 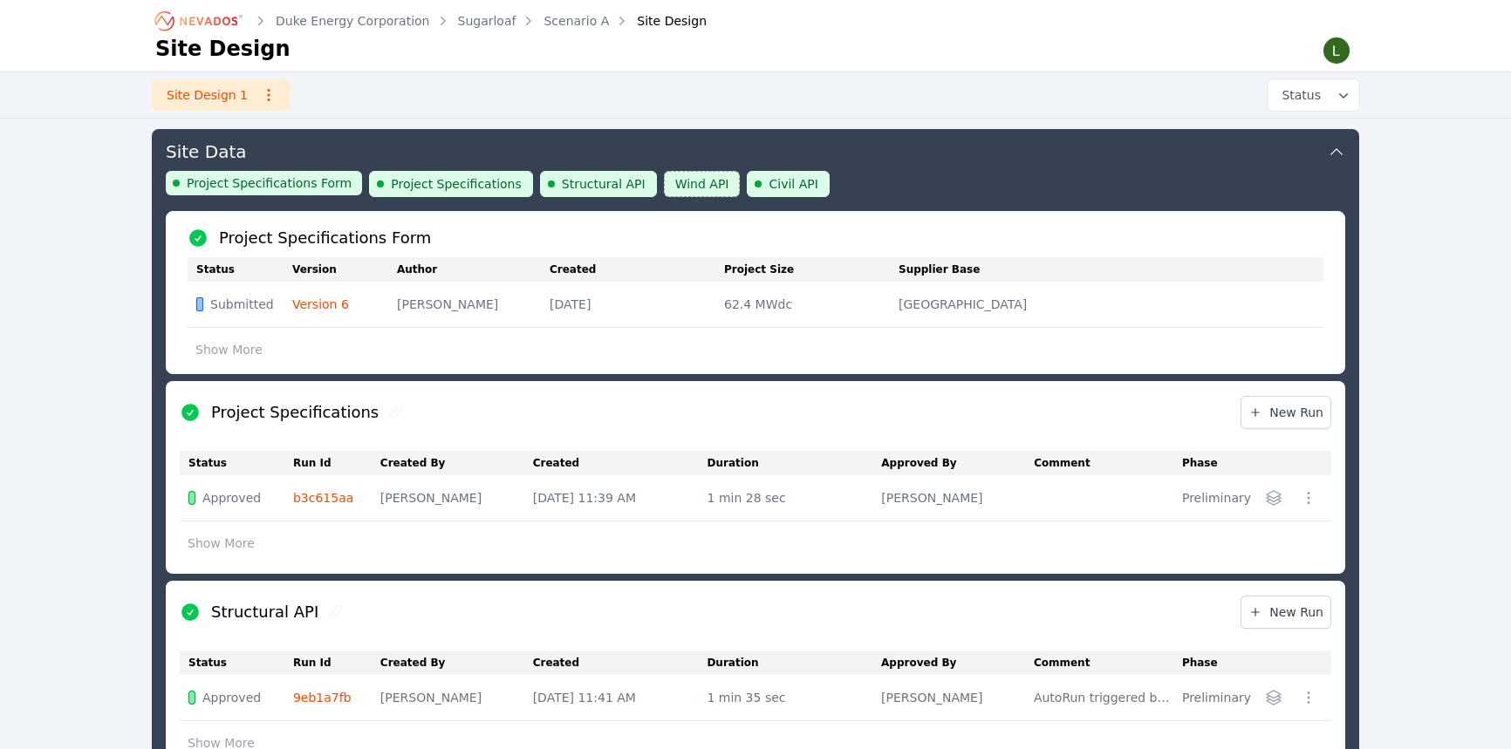 What do you see at coordinates (323, 498) in the screenshot?
I see `a: b3c615aa` at bounding box center [323, 498].